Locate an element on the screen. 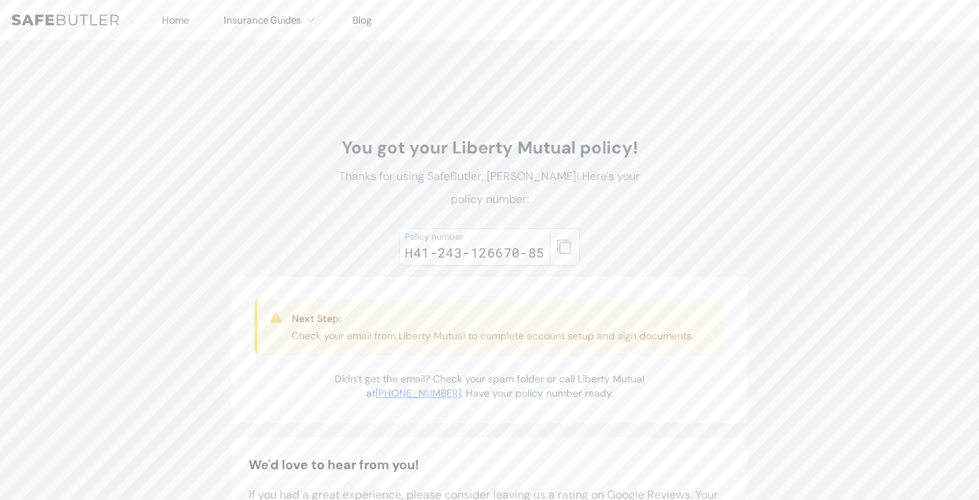 The width and height of the screenshot is (979, 500). h3: Next Step: is located at coordinates (493, 318).